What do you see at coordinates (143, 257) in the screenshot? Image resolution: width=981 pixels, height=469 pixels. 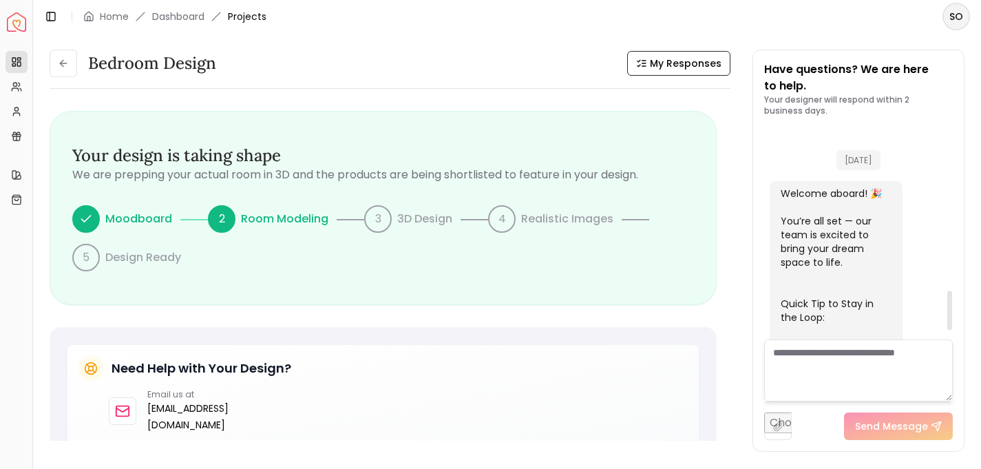 I see `p: Design Ready` at bounding box center [143, 257].